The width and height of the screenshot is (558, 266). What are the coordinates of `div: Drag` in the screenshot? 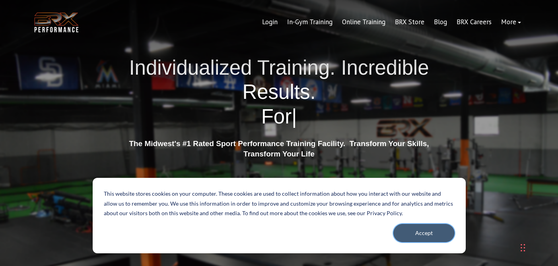 It's located at (523, 248).